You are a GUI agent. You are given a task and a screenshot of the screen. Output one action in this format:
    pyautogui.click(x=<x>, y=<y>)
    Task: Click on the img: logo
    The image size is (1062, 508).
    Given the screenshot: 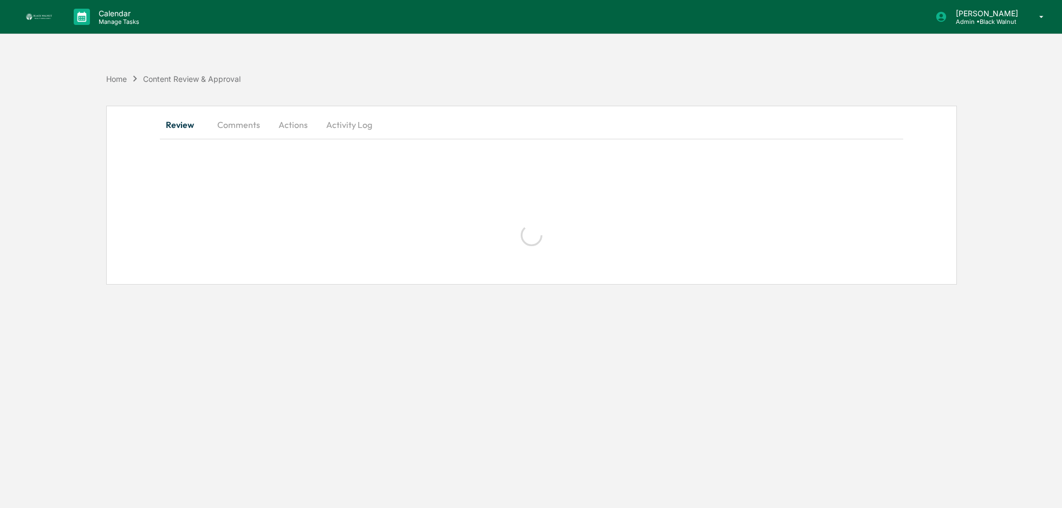 What is the action you would take?
    pyautogui.click(x=39, y=17)
    